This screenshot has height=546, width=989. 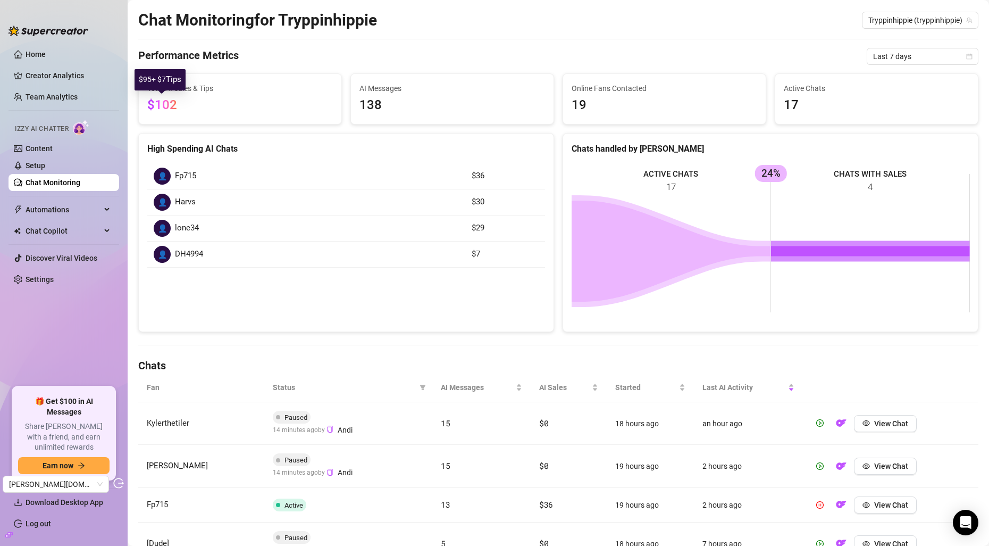 What do you see at coordinates (64, 502) in the screenshot?
I see `span: Download Desktop App` at bounding box center [64, 502].